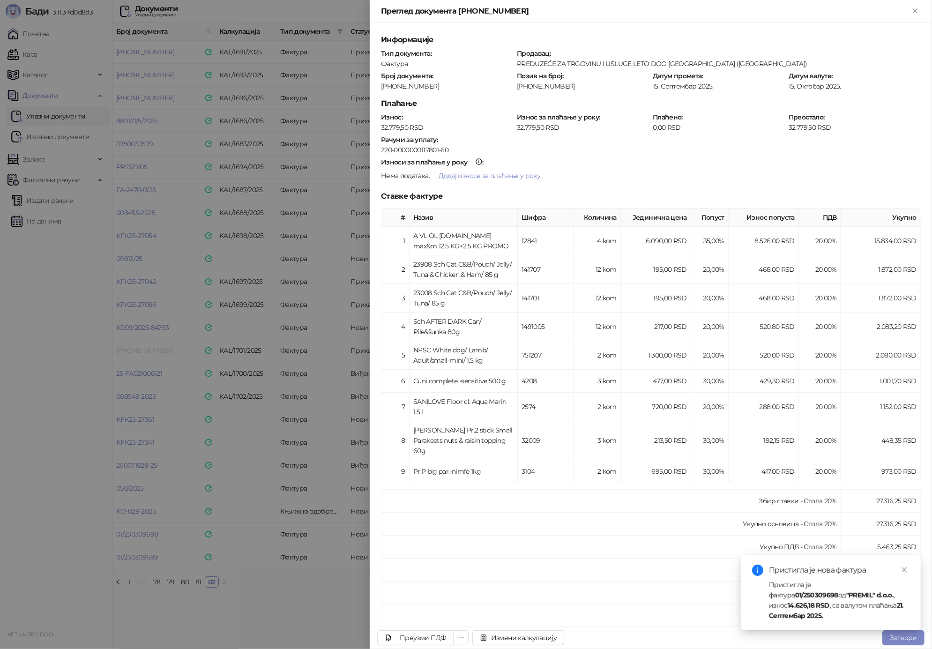 This screenshot has width=932, height=649. What do you see at coordinates (881, 471) in the screenshot?
I see `td: 973,00 RSD` at bounding box center [881, 471].